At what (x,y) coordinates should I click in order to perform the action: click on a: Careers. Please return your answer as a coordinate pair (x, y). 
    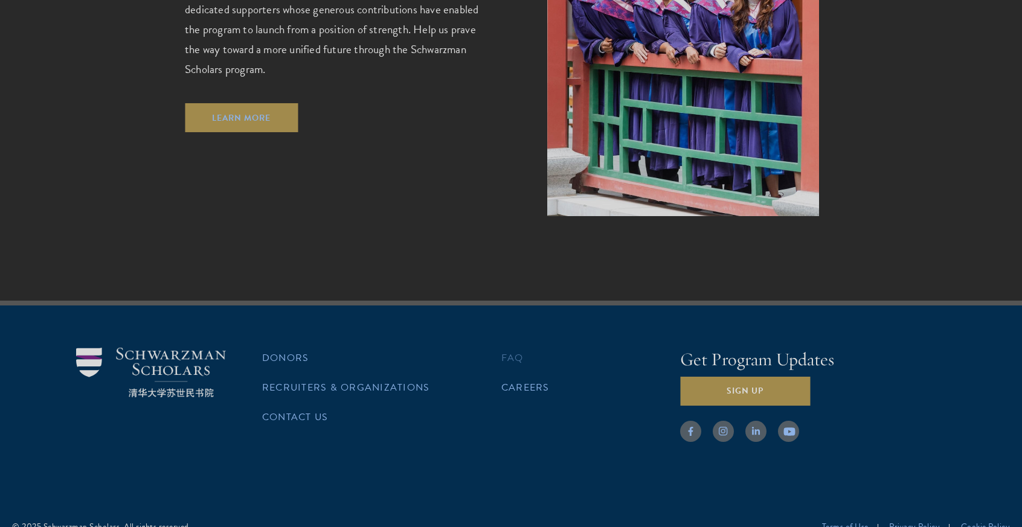
    Looking at the image, I should click on (525, 388).